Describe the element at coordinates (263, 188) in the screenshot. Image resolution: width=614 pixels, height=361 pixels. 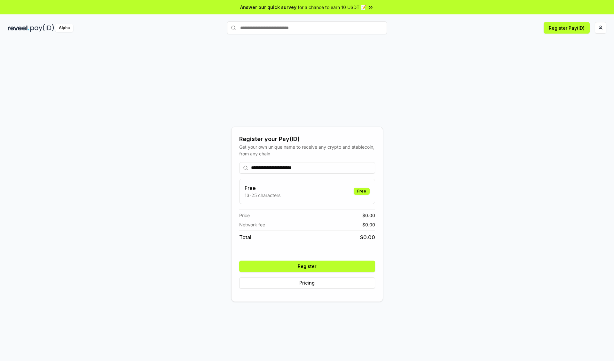
I see `h3: Free` at that location.